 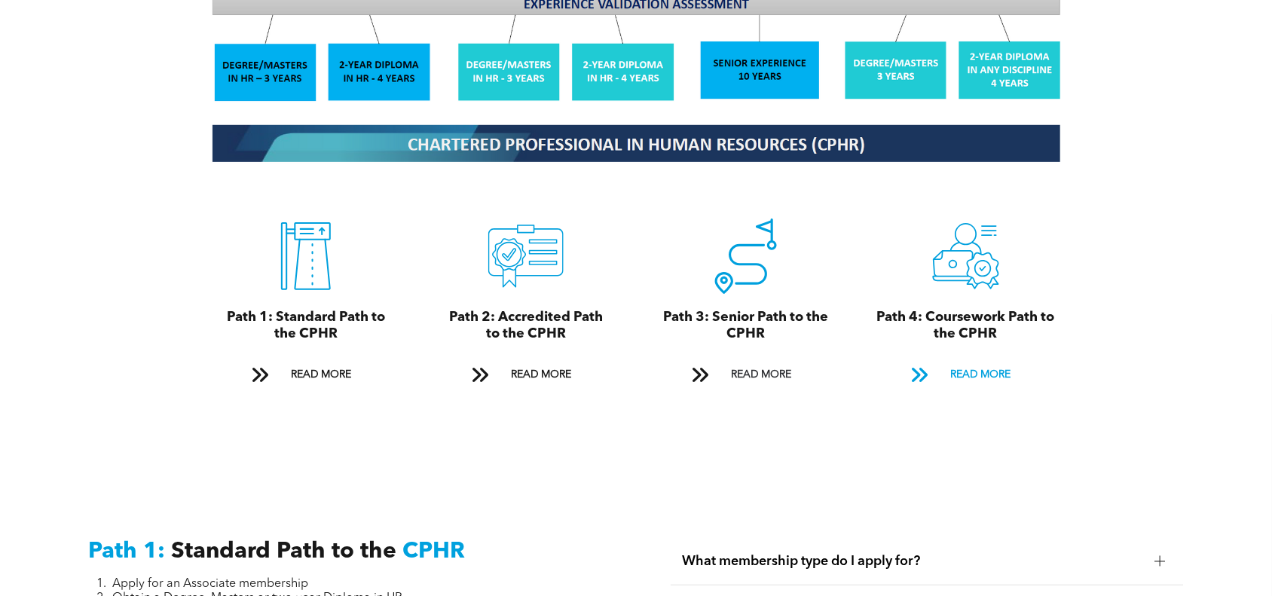 What do you see at coordinates (526, 326) in the screenshot?
I see `span: Path 2: Accredited Path to the CPHR` at bounding box center [526, 326].